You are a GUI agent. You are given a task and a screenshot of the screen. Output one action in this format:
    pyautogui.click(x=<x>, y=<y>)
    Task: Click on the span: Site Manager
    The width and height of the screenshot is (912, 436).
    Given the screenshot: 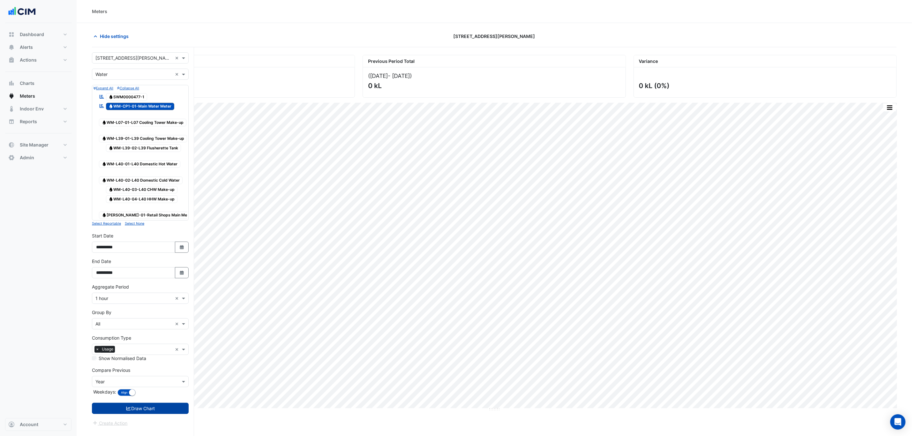 What is the action you would take?
    pyautogui.click(x=34, y=145)
    